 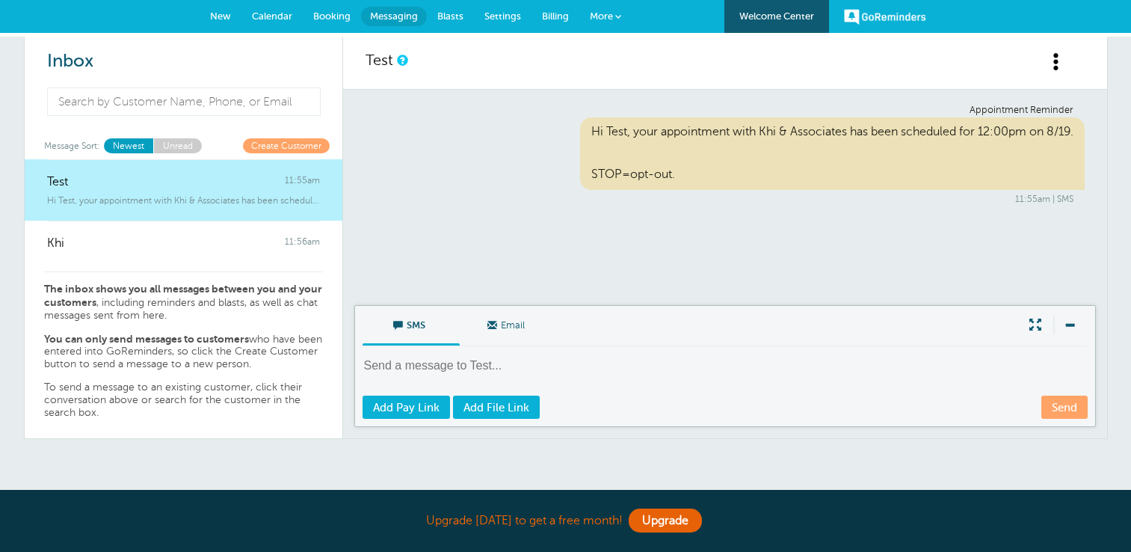 What do you see at coordinates (183, 246) in the screenshot?
I see `a: Khi 11:56am` at bounding box center [183, 246].